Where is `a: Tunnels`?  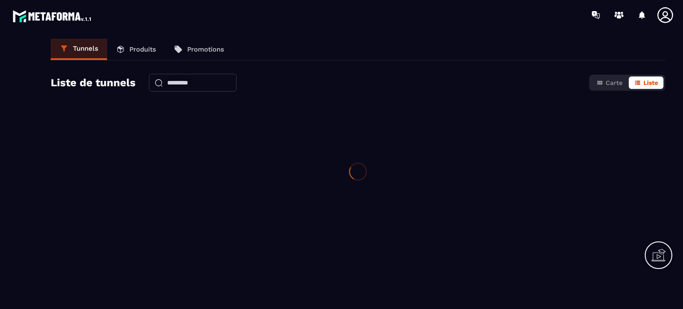
a: Tunnels is located at coordinates (79, 49).